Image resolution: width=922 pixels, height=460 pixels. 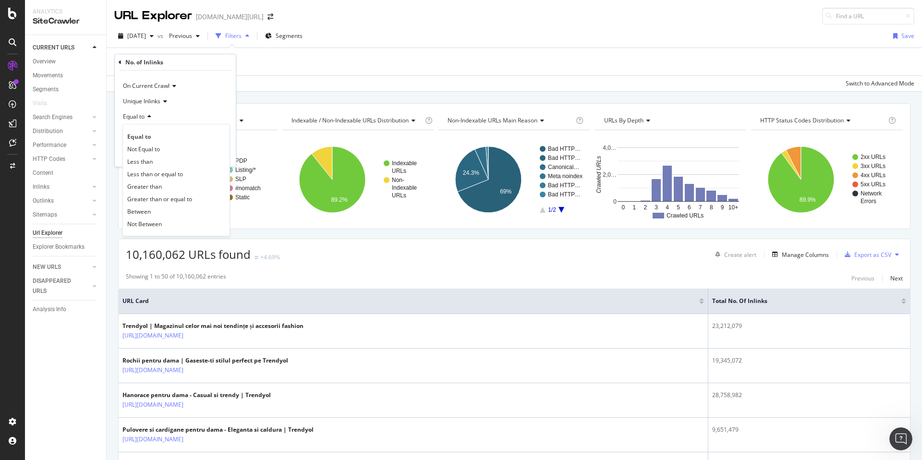 I want to click on div: Explorer Bookmarks, so click(x=59, y=247).